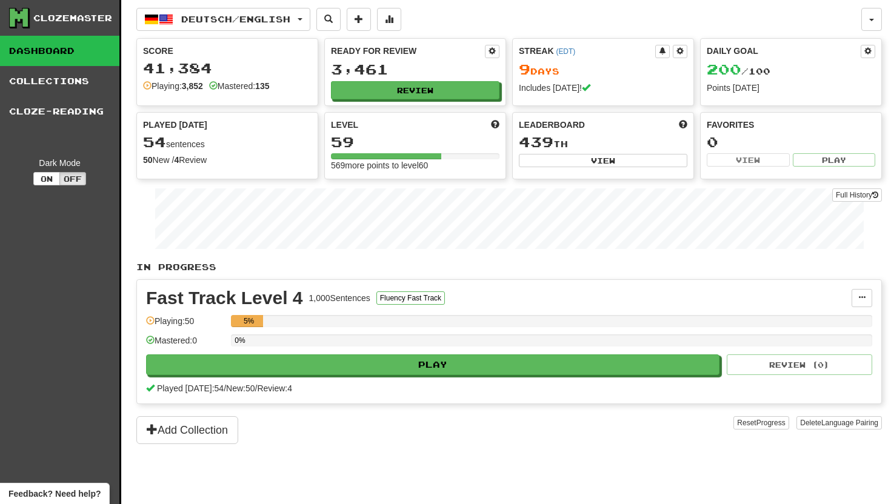  What do you see at coordinates (340, 298) in the screenshot?
I see `div: 1,000 Sentences` at bounding box center [340, 298].